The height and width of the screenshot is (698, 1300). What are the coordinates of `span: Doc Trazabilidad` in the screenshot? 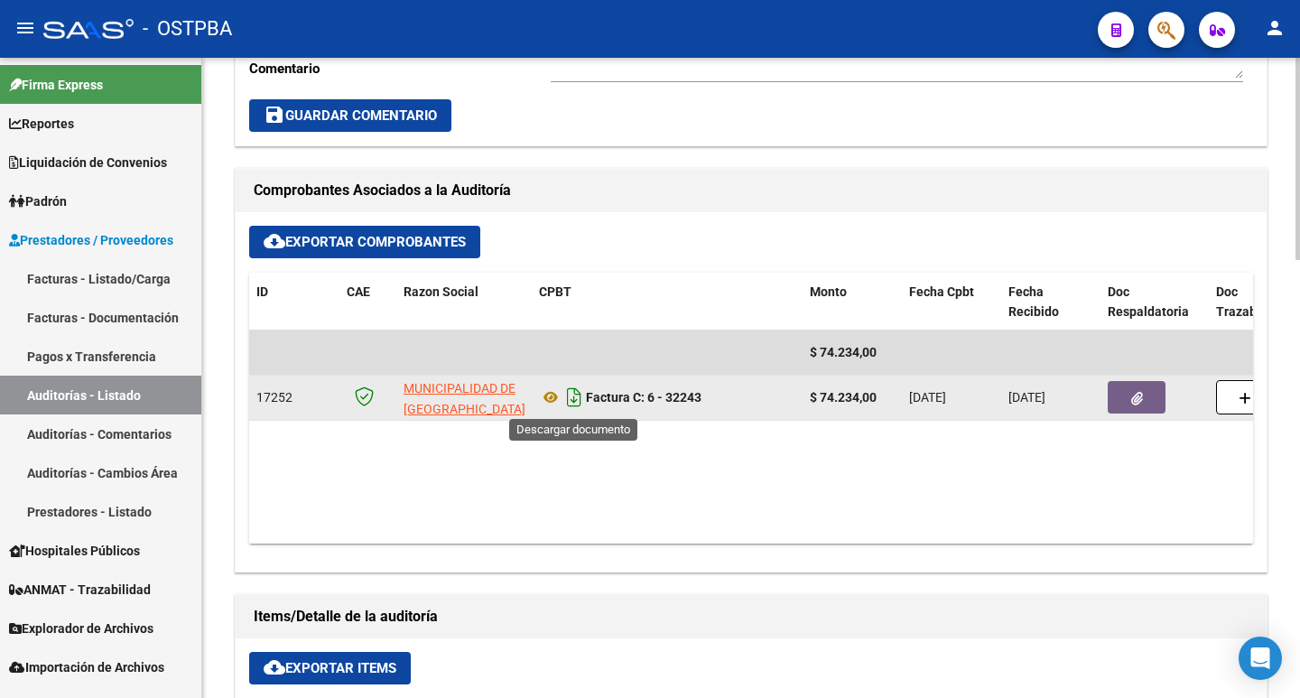 It's located at (1252, 302).